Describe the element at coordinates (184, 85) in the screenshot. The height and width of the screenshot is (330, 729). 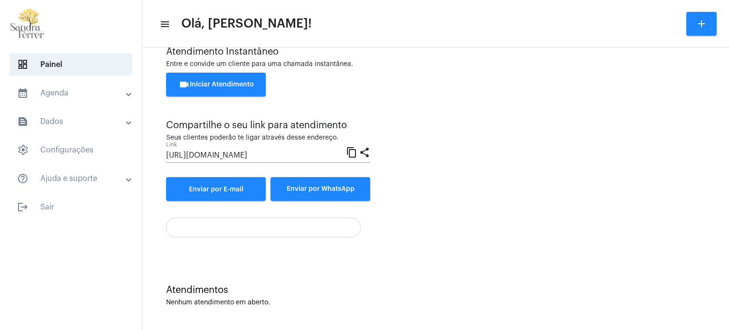
I see `mat-icon: videocam` at that location.